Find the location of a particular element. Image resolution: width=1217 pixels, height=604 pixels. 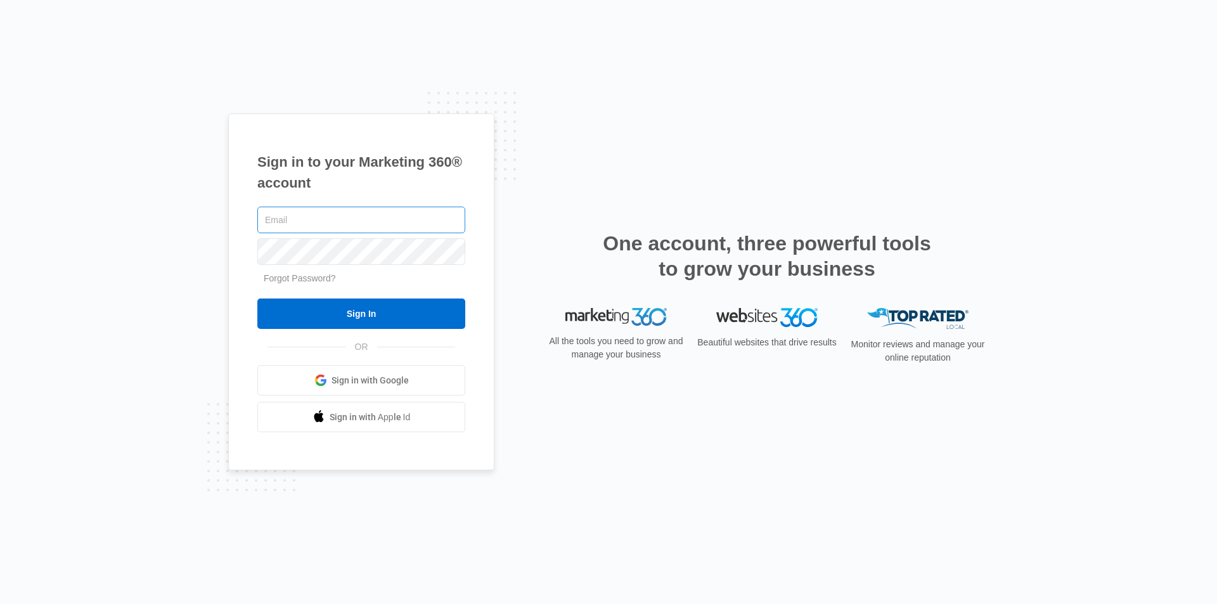

img: Top Rated Local is located at coordinates (918, 318).